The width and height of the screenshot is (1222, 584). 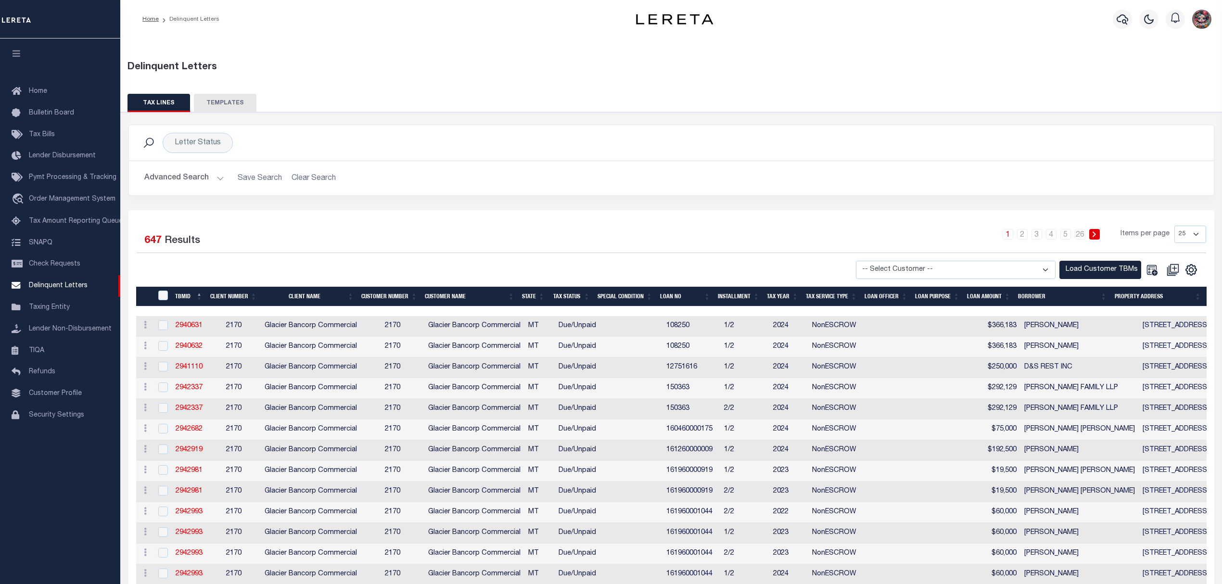 What do you see at coordinates (49, 307) in the screenshot?
I see `span: Taxing Entity` at bounding box center [49, 307].